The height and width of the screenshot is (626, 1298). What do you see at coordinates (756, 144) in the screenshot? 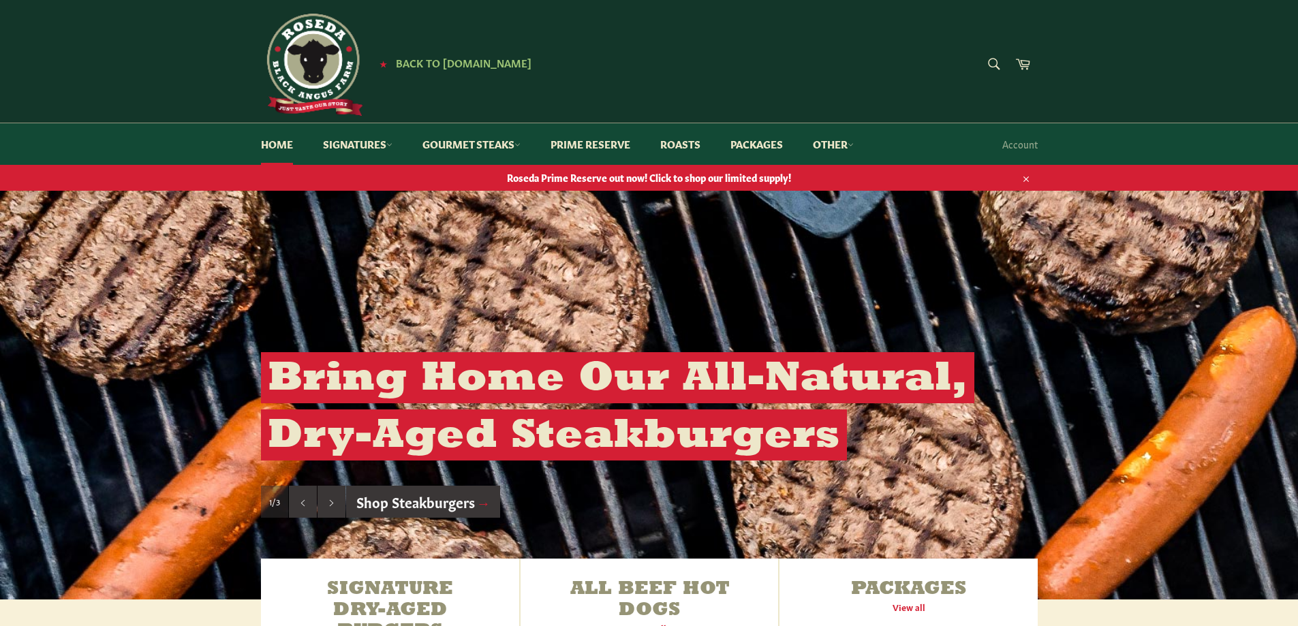
I see `a: Packages` at bounding box center [756, 144].